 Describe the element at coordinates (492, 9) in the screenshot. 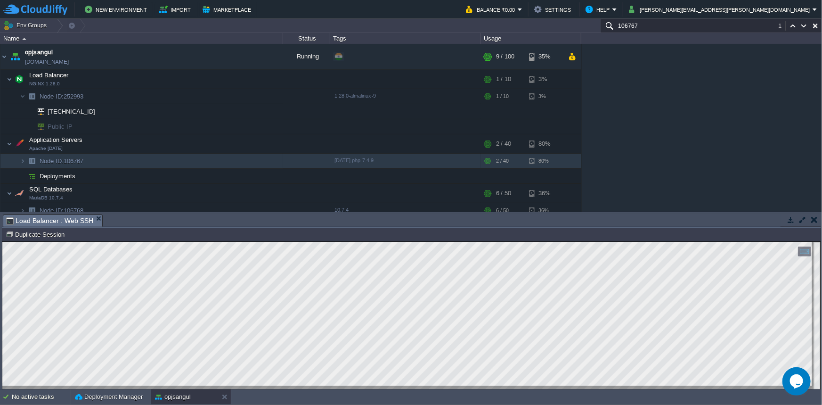

I see `button: Balance ₹0.00` at that location.